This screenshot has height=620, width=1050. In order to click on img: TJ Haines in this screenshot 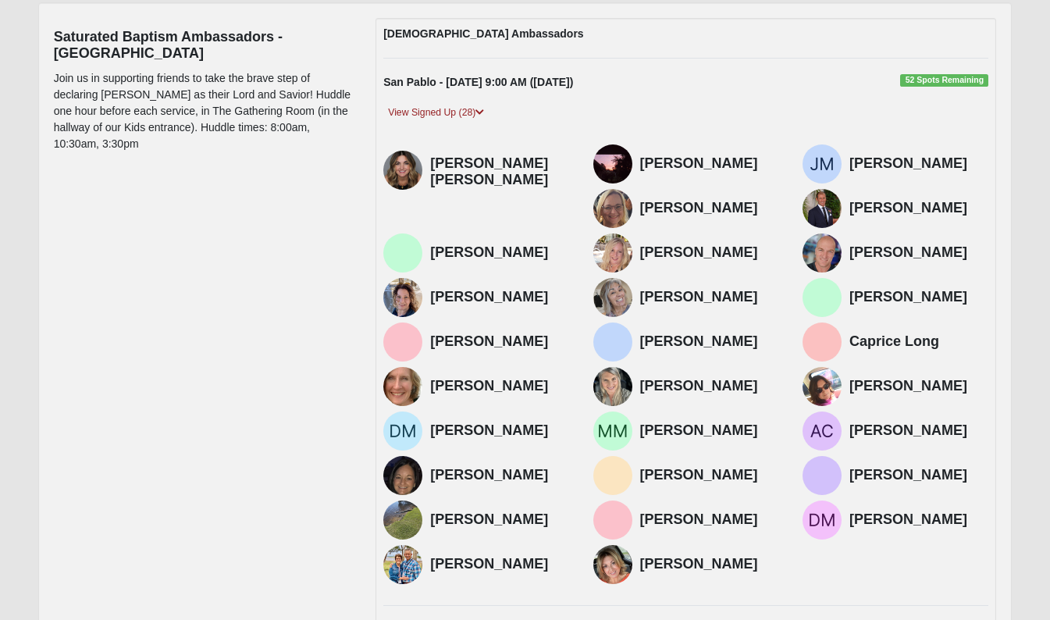, I will do `click(822, 253)`.